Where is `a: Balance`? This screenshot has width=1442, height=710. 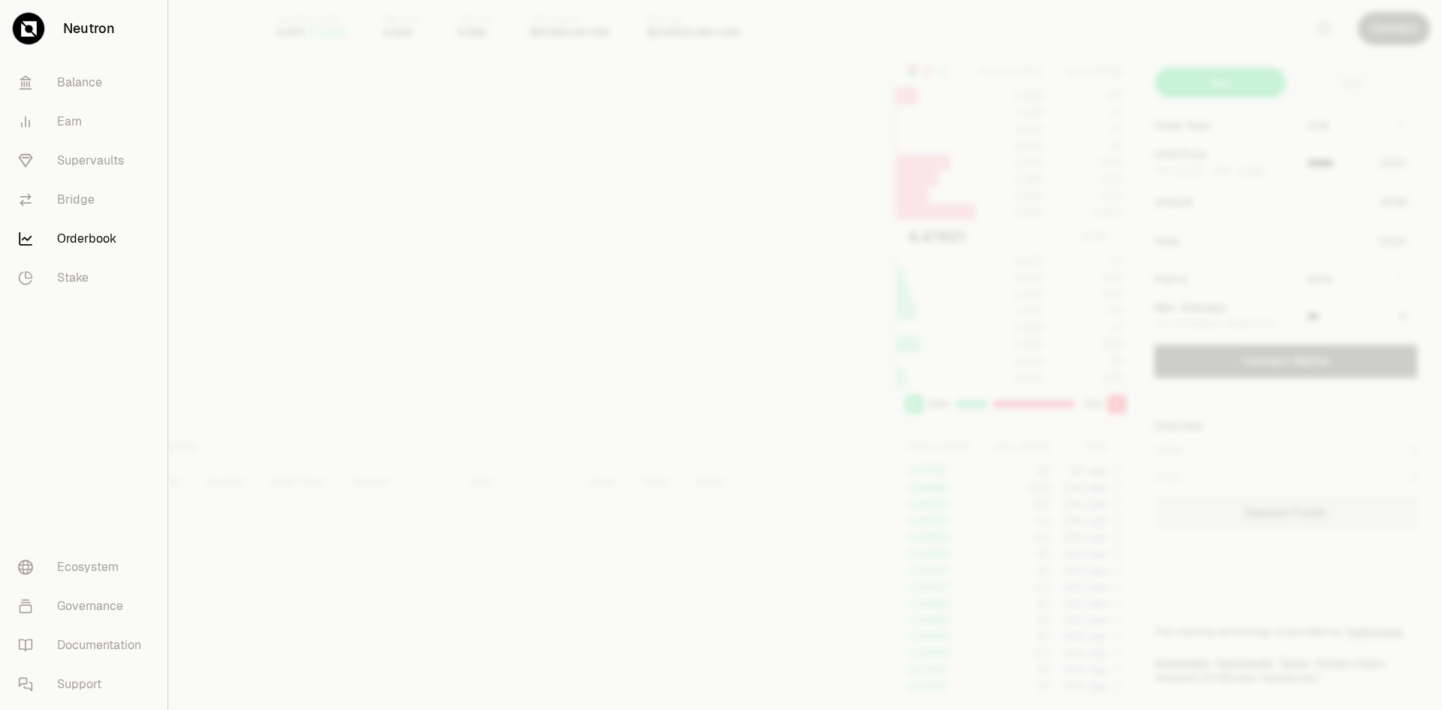 a: Balance is located at coordinates (83, 83).